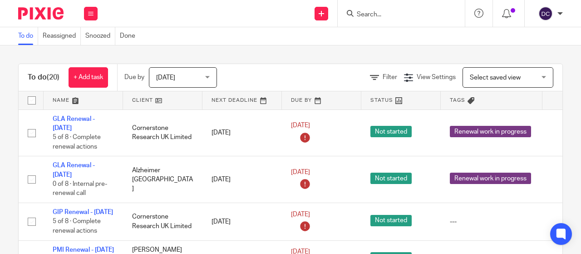 Image resolution: width=581 pixels, height=254 pixels. Describe the element at coordinates (28, 36) in the screenshot. I see `a: To do` at that location.